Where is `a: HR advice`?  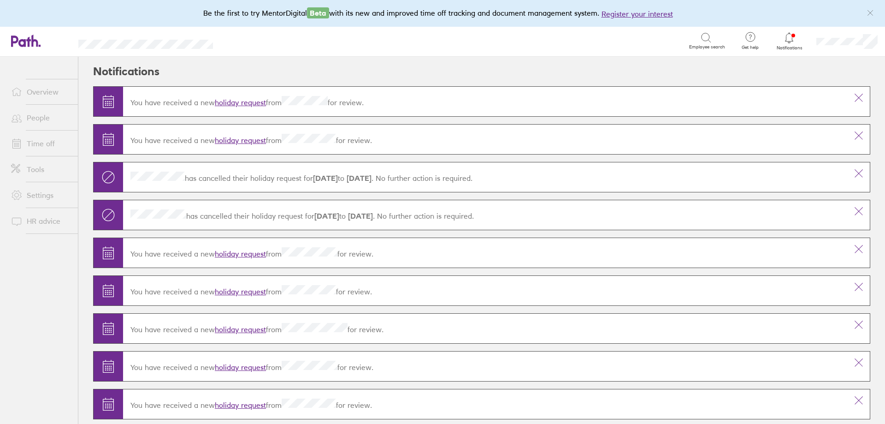
a: HR advice is located at coordinates (41, 221).